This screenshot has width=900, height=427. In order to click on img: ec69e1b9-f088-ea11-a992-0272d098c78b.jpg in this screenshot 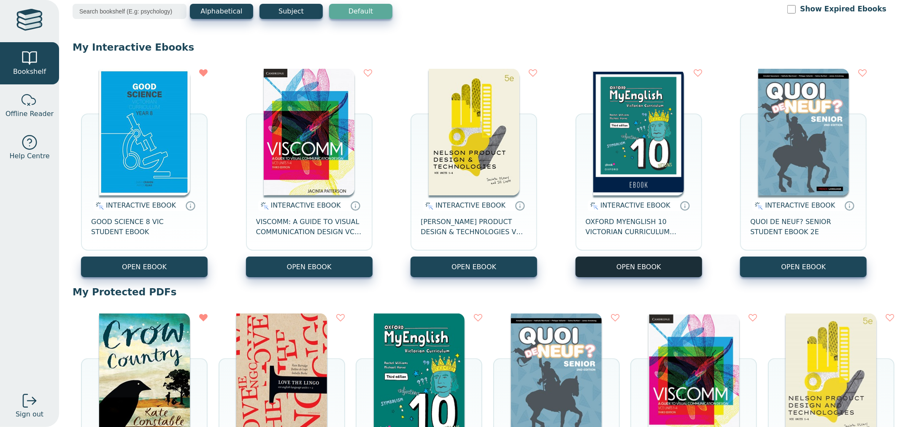, I will do `click(144, 132)`.